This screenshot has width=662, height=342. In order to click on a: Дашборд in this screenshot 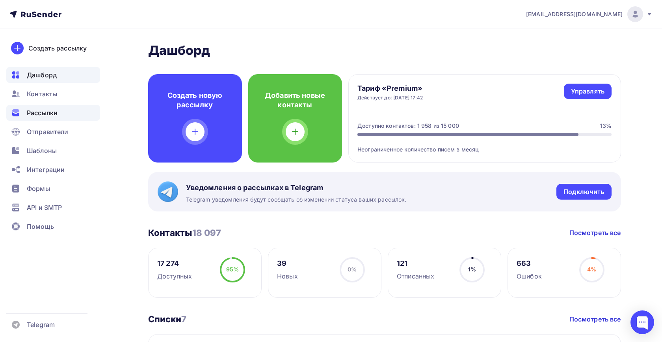, I will do `click(53, 75)`.